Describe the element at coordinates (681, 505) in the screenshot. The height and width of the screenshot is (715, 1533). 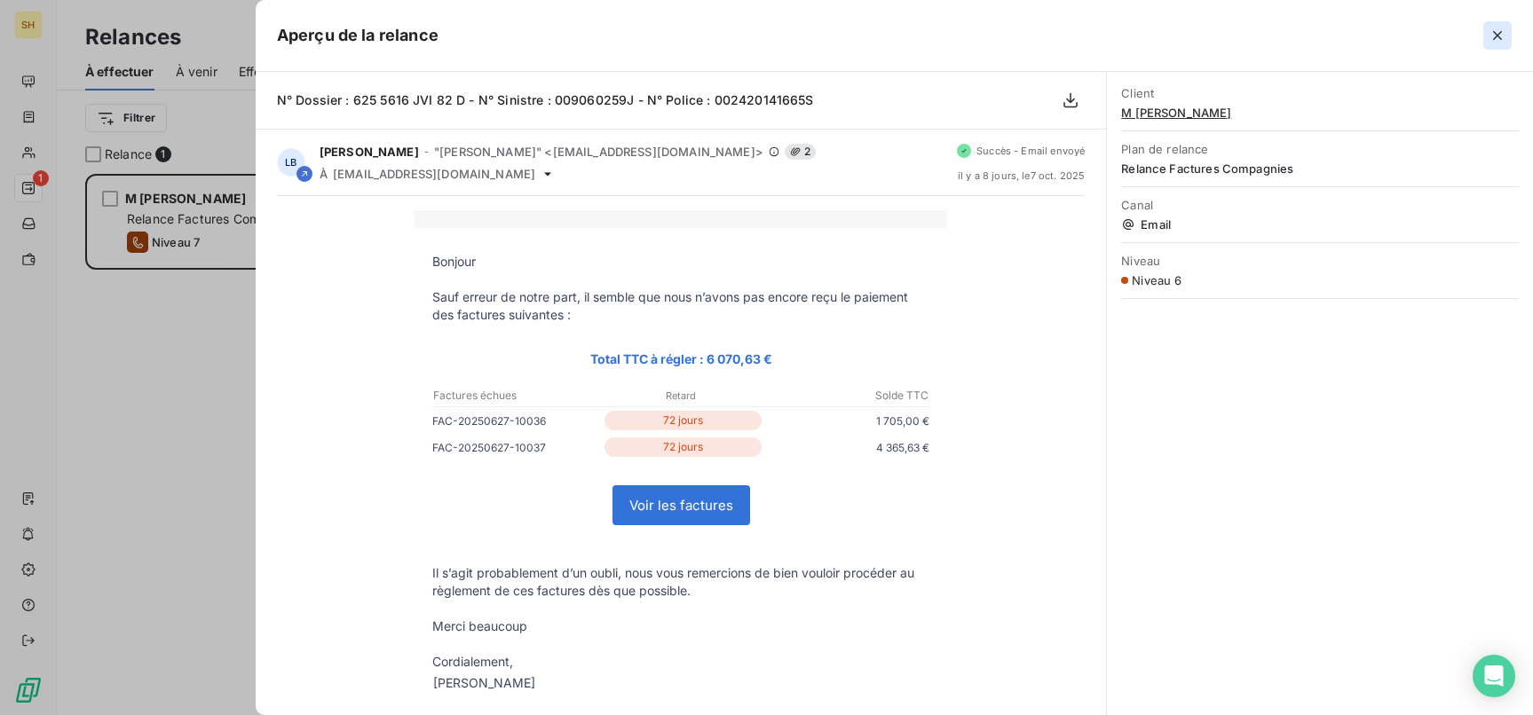
I see `a: Voir les factures` at that location.